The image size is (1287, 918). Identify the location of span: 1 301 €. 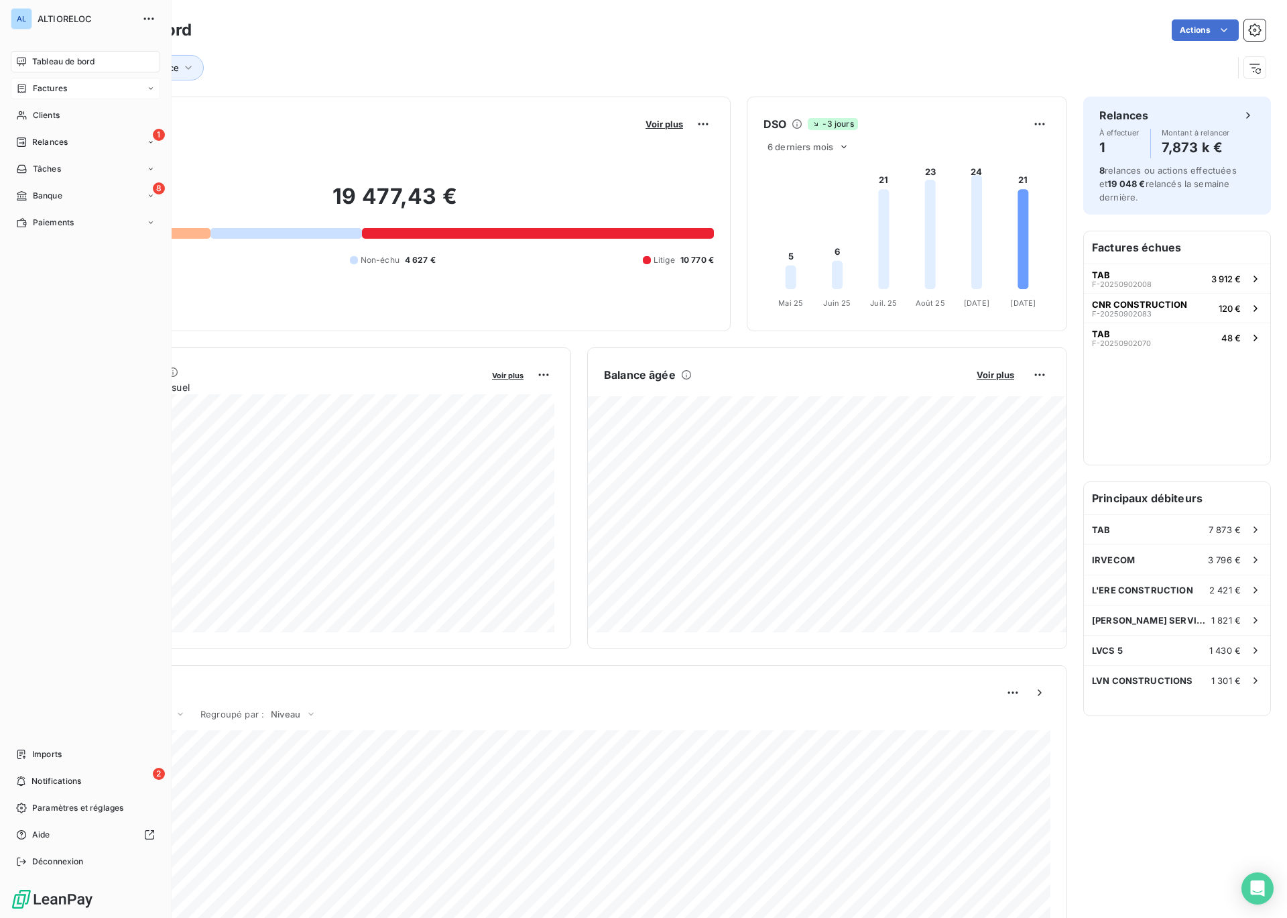
(1226, 681).